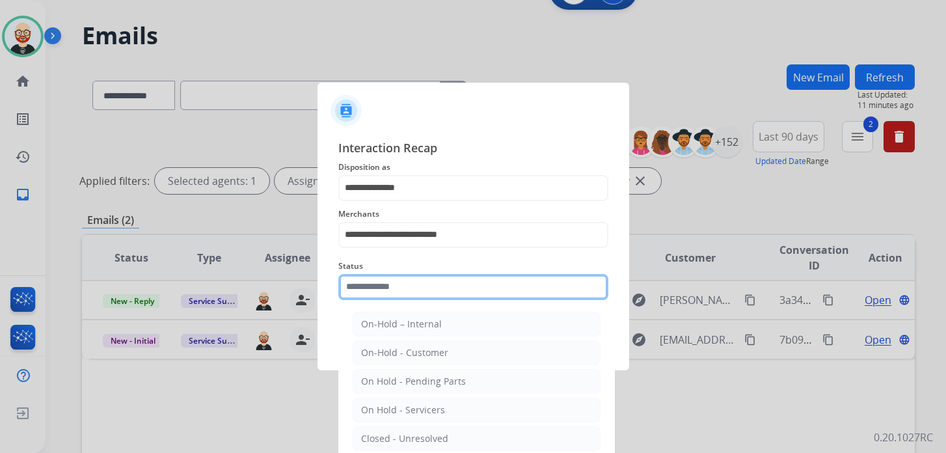 Image resolution: width=946 pixels, height=453 pixels. What do you see at coordinates (405, 353) in the screenshot?
I see `div: On-Hold - Customer` at bounding box center [405, 353].